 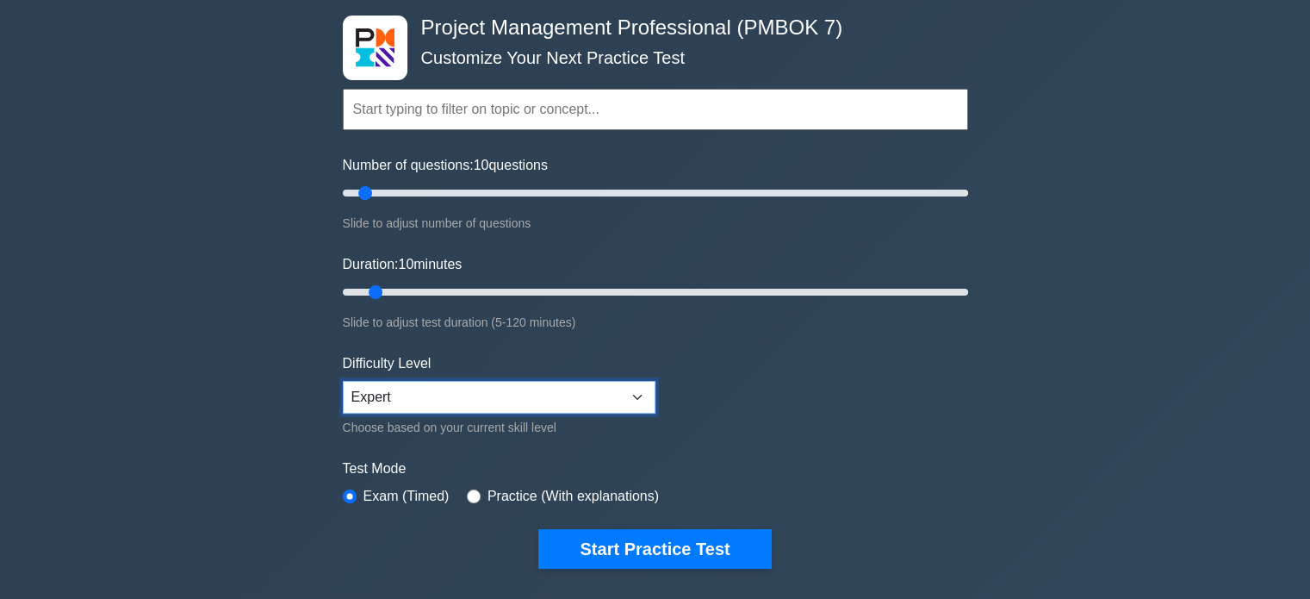 I want to click on h4: Project Management Professional (PMBOK 7), so click(x=649, y=28).